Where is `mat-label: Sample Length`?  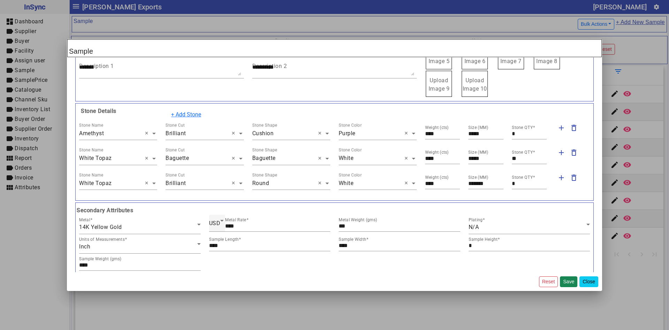 mat-label: Sample Length is located at coordinates (224, 239).